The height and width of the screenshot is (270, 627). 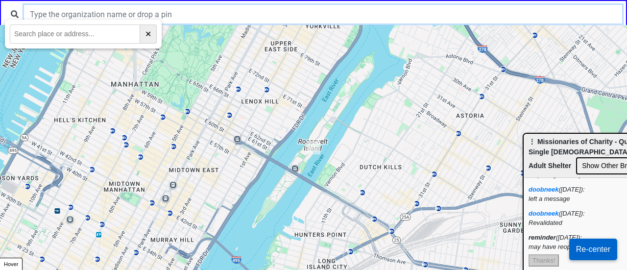 I want to click on input: Search place or address..., so click(x=75, y=34).